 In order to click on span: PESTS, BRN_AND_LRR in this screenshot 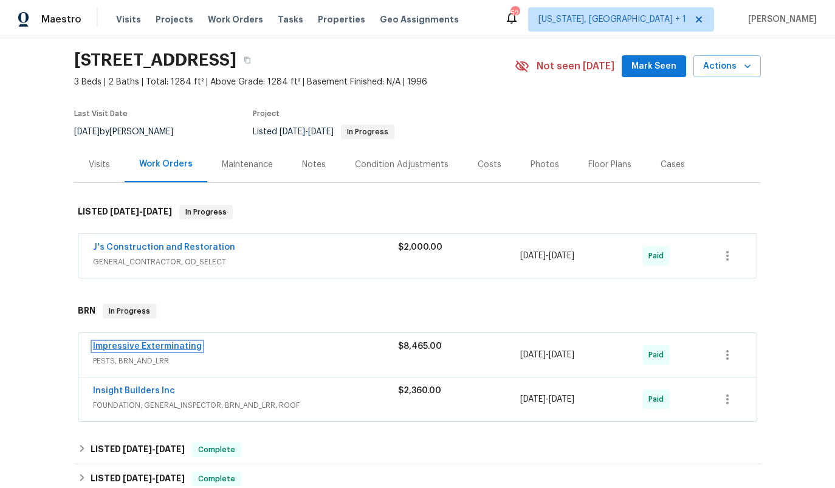, I will do `click(246, 361)`.